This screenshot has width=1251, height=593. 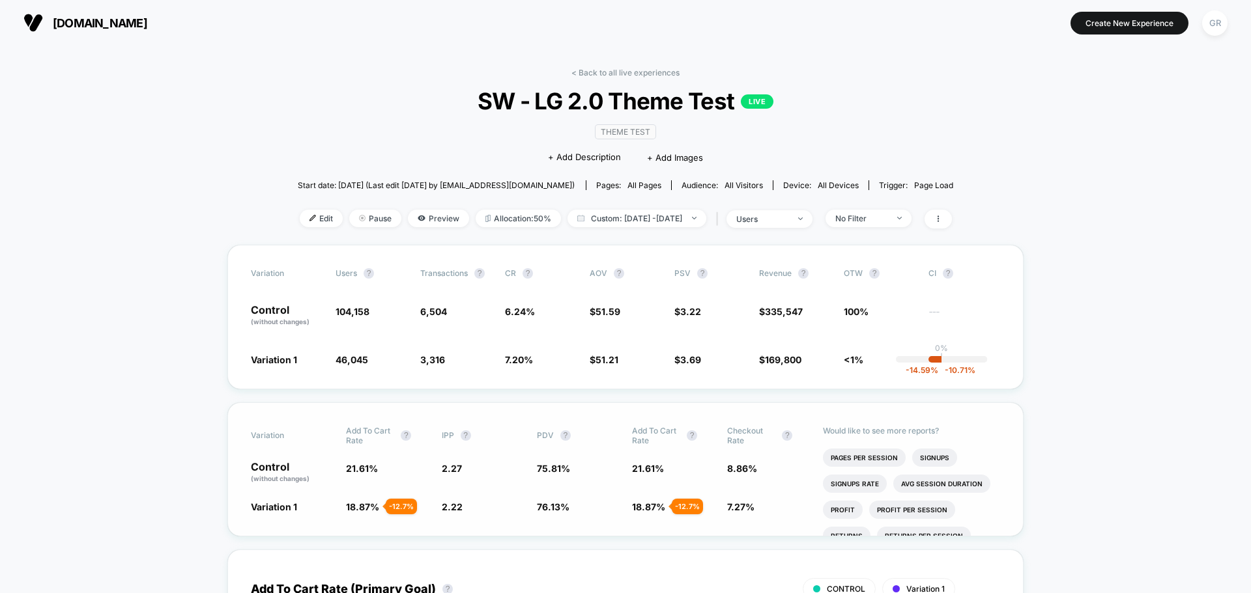 I want to click on span: Transactions, so click(x=444, y=273).